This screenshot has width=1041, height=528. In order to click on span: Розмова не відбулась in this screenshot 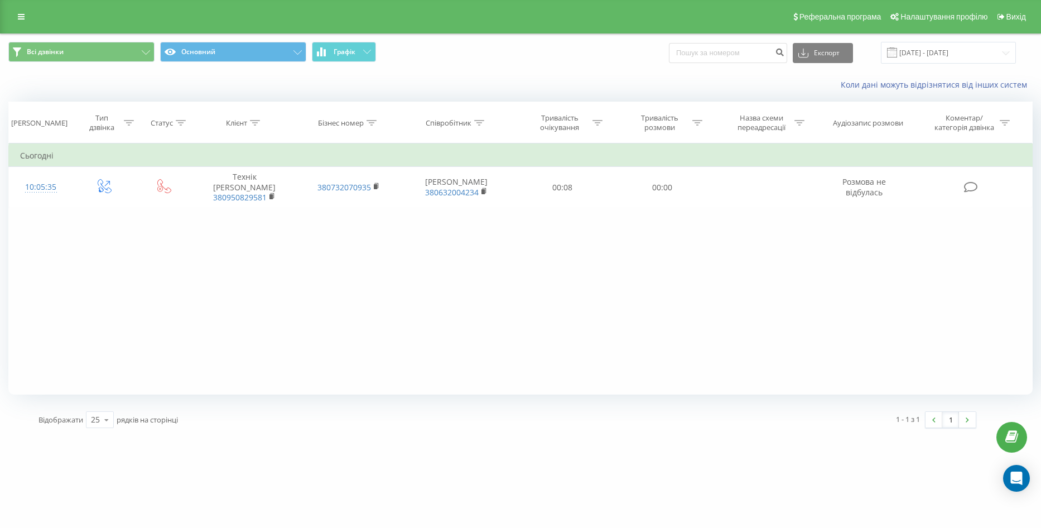, I will do `click(864, 186)`.